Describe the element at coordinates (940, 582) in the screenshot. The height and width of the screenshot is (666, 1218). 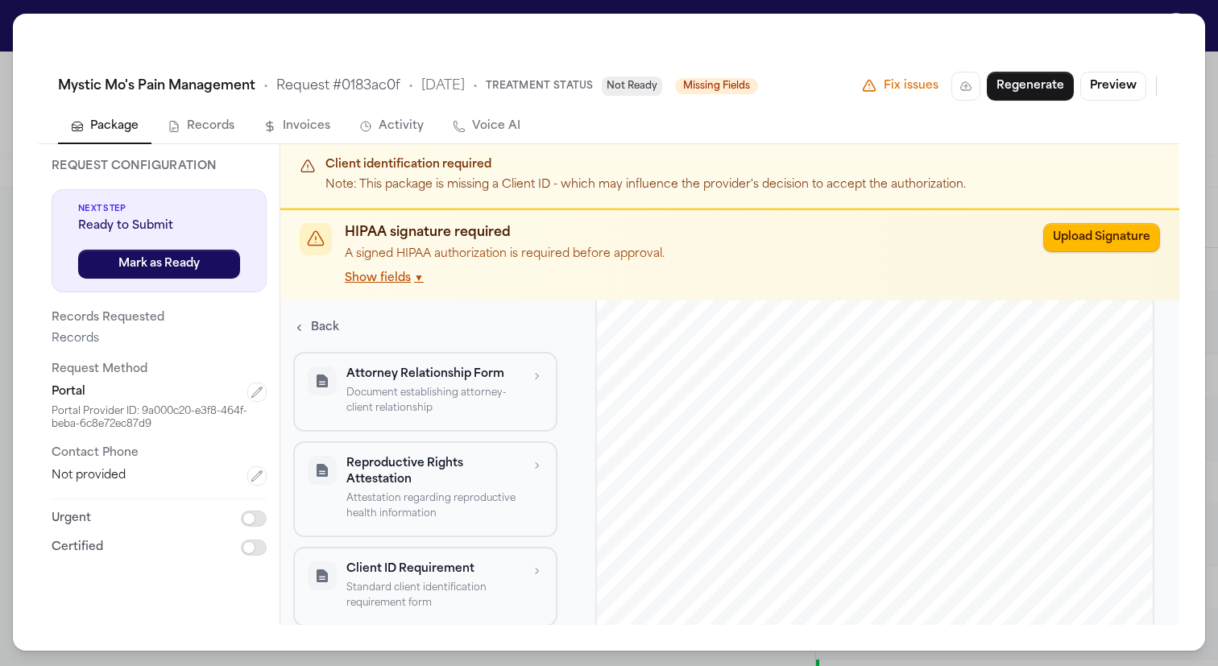
I see `span: efficient` at that location.